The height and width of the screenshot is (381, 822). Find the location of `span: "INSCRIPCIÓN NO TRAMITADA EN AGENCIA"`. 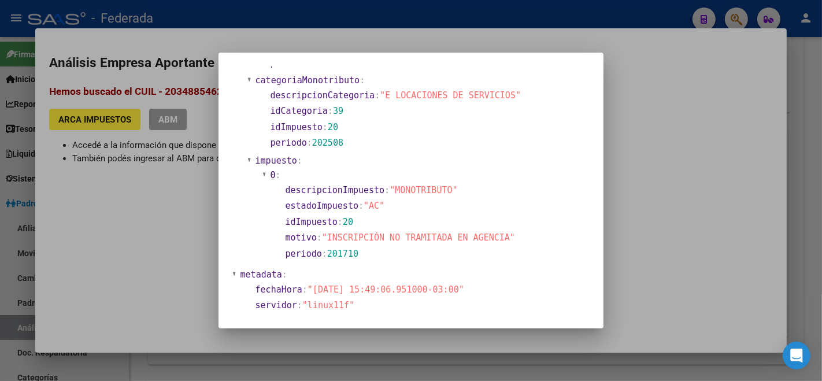

span: "INSCRIPCIÓN NO TRAMITADA EN AGENCIA" is located at coordinates (418, 238).